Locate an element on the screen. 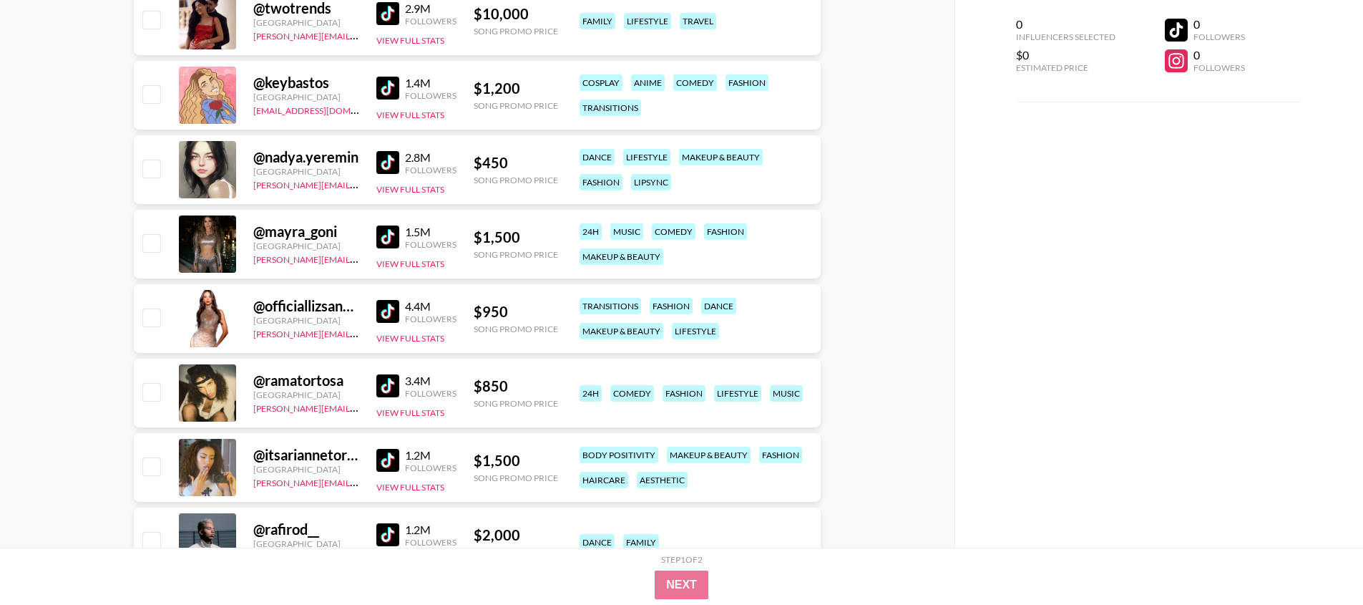 This screenshot has width=1363, height=605. div: $ 1,500 is located at coordinates (516, 237).